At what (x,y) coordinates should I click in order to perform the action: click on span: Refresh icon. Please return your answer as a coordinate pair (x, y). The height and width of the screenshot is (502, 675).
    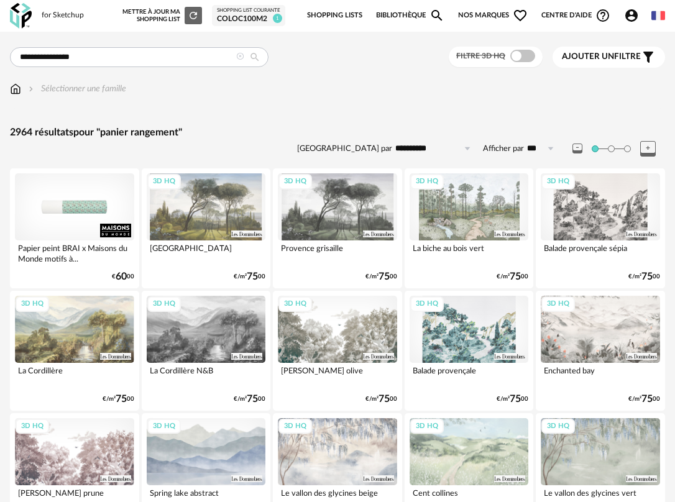
    Looking at the image, I should click on (193, 16).